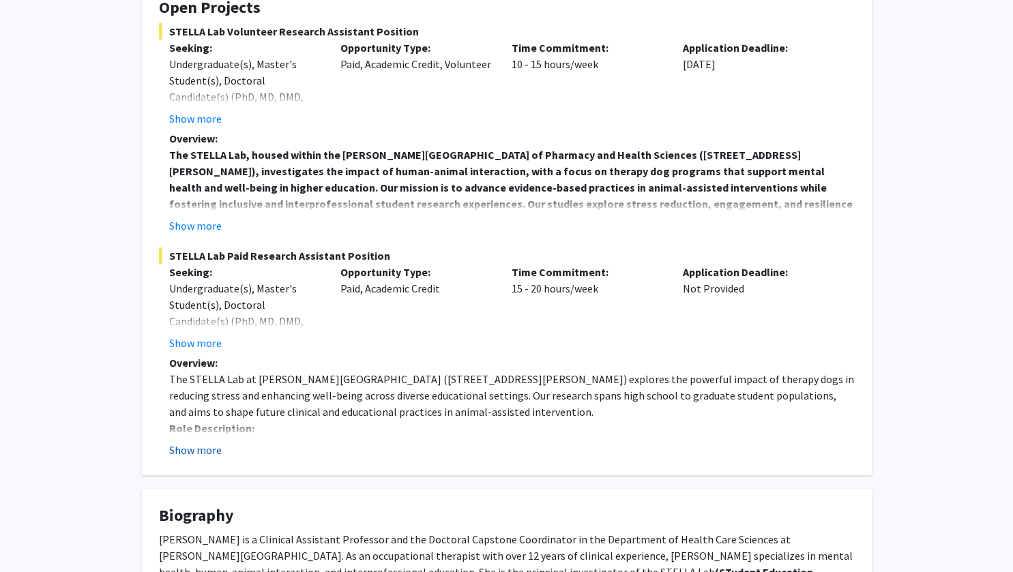 This screenshot has width=1013, height=572. Describe the element at coordinates (415, 308) in the screenshot. I see `div: Paid, Academic Credit` at that location.